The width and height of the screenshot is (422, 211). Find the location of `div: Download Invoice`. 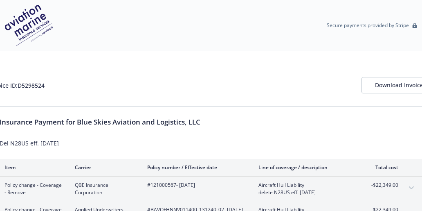

div: Download Invoice is located at coordinates (397, 85).